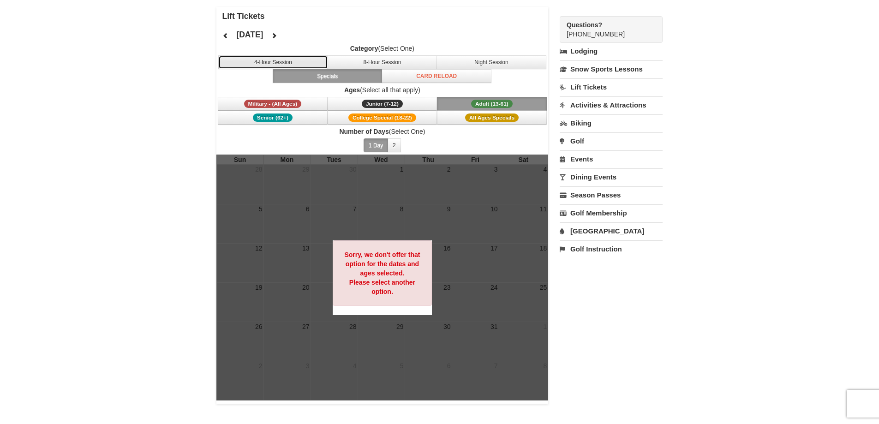 Image resolution: width=879 pixels, height=424 pixels. Describe the element at coordinates (611, 159) in the screenshot. I see `a: Events` at that location.